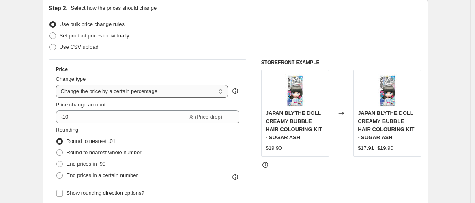  Describe the element at coordinates (104, 152) in the screenshot. I see `span: Round to nearest whole number` at that location.